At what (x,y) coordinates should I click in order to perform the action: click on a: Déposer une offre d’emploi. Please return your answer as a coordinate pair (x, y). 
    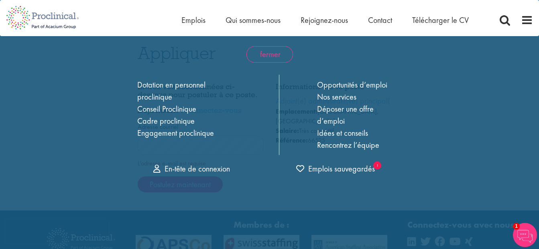
    Looking at the image, I should click on (345, 115).